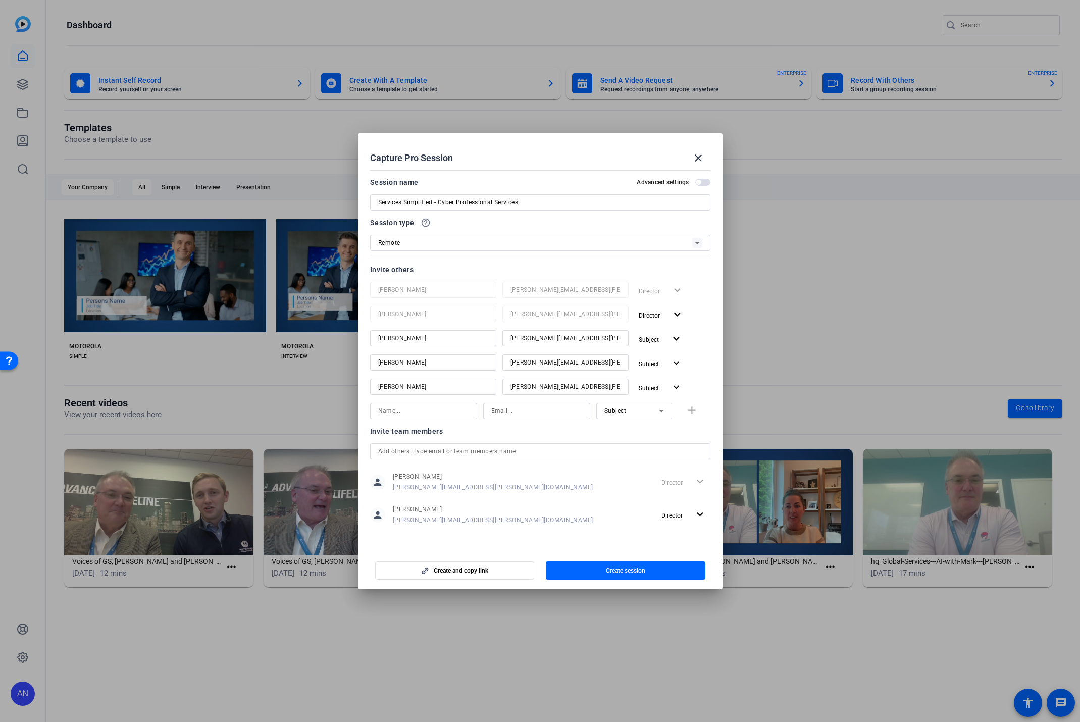 The height and width of the screenshot is (722, 1080). What do you see at coordinates (540, 158) in the screenshot?
I see `div: Capture Pro Session` at bounding box center [540, 158].